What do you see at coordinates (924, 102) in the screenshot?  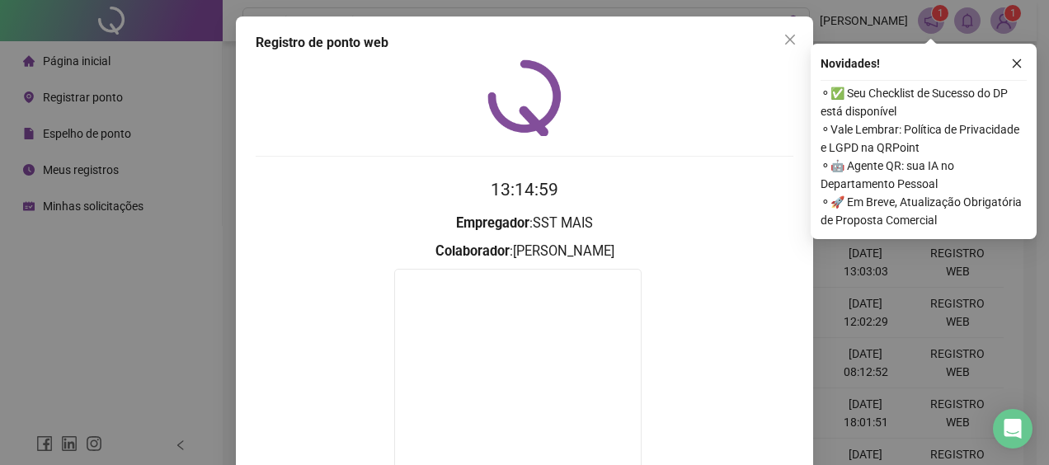 I see `span: ⚬ ✅ Seu Checklist de Sucesso do DP está disponível` at bounding box center [924, 102].